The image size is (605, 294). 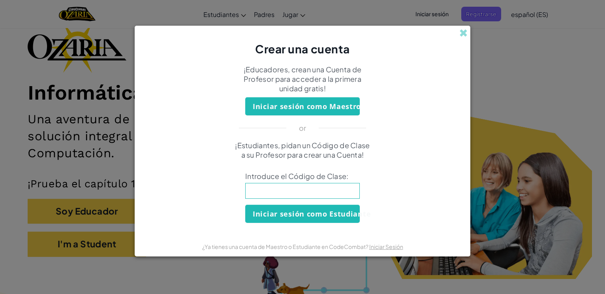 I want to click on span: Crear una cuenta, so click(x=302, y=49).